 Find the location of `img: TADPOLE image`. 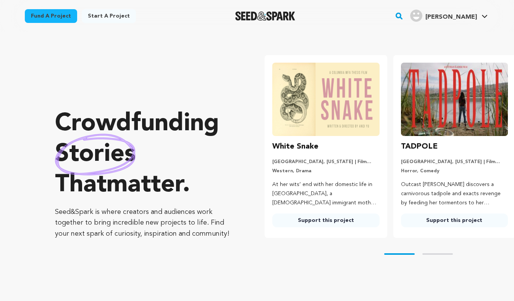

img: TADPOLE image is located at coordinates (454, 99).